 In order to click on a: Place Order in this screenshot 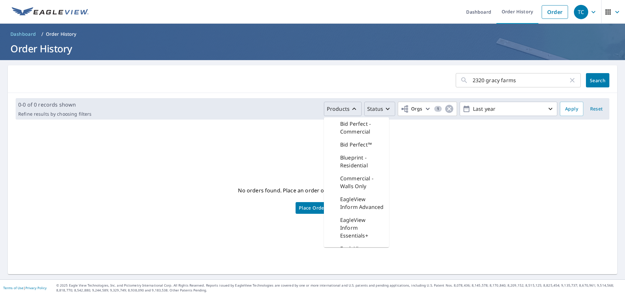, I will do `click(312, 208)`.